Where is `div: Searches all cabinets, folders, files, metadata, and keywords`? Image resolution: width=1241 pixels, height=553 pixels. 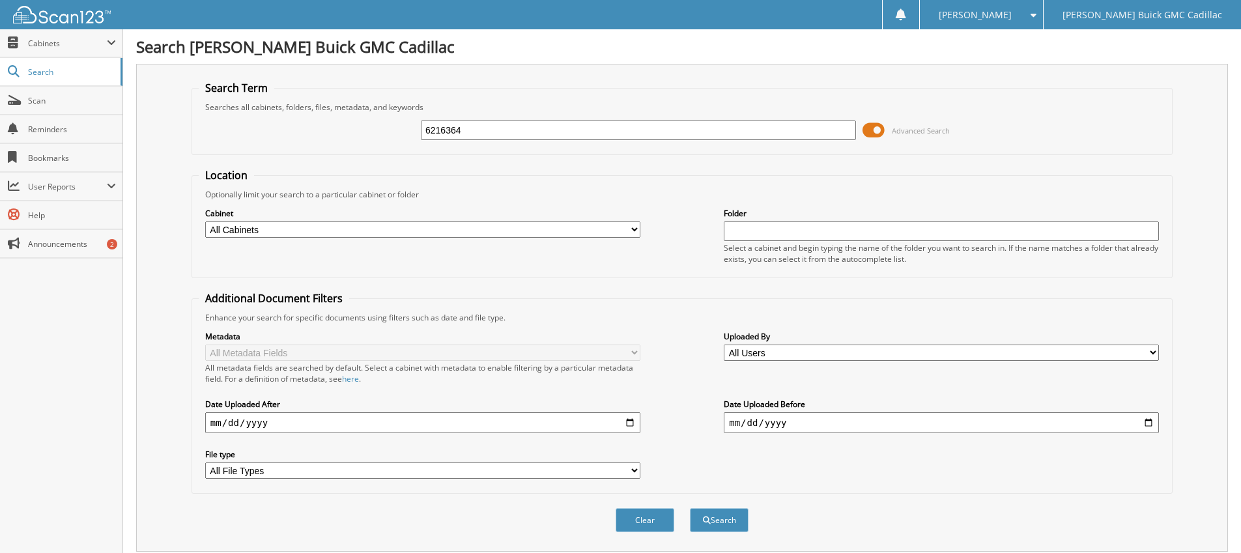
div: Searches all cabinets, folders, files, metadata, and keywords is located at coordinates (682, 107).